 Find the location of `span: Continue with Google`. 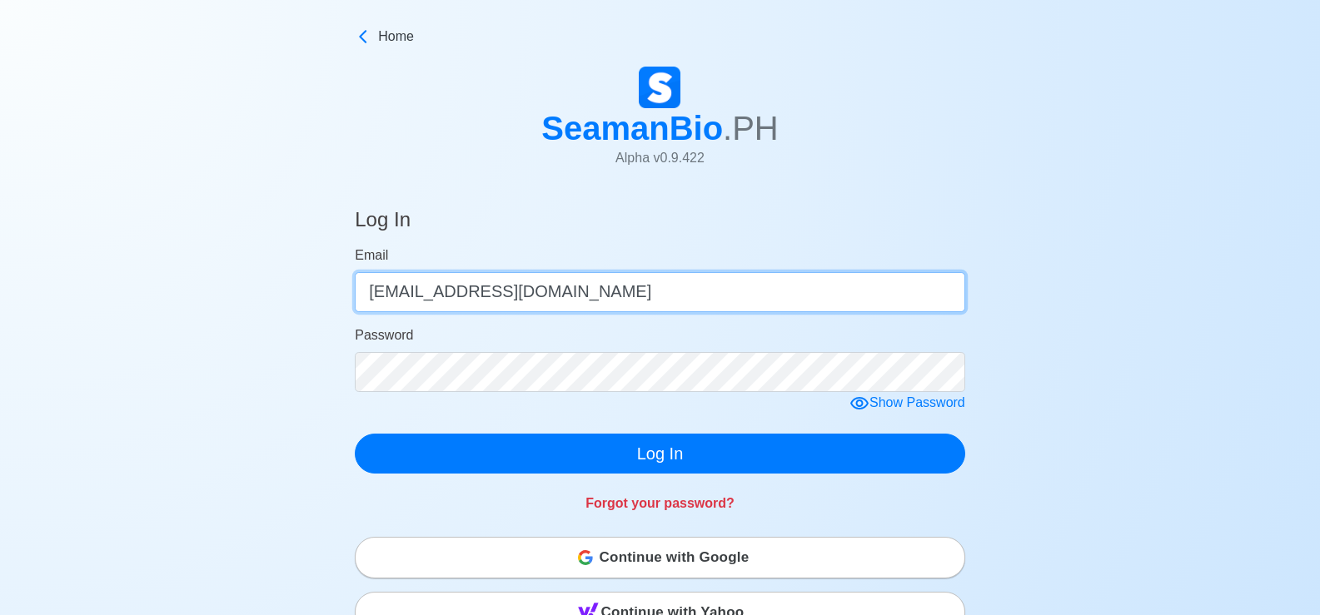

span: Continue with Google is located at coordinates (675, 558).